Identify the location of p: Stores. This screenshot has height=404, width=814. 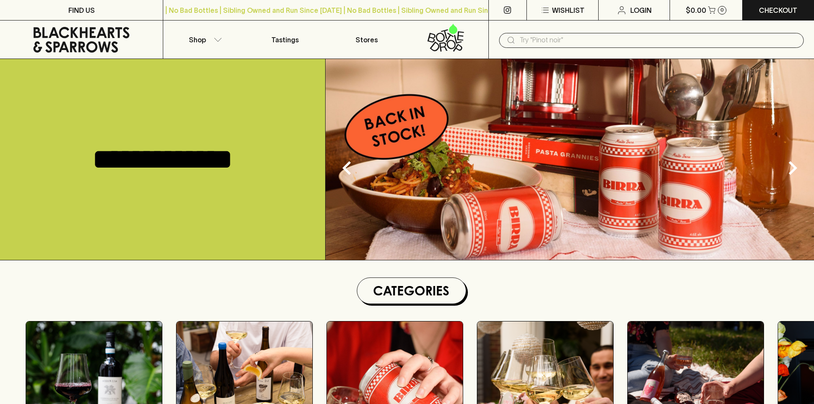
(367, 40).